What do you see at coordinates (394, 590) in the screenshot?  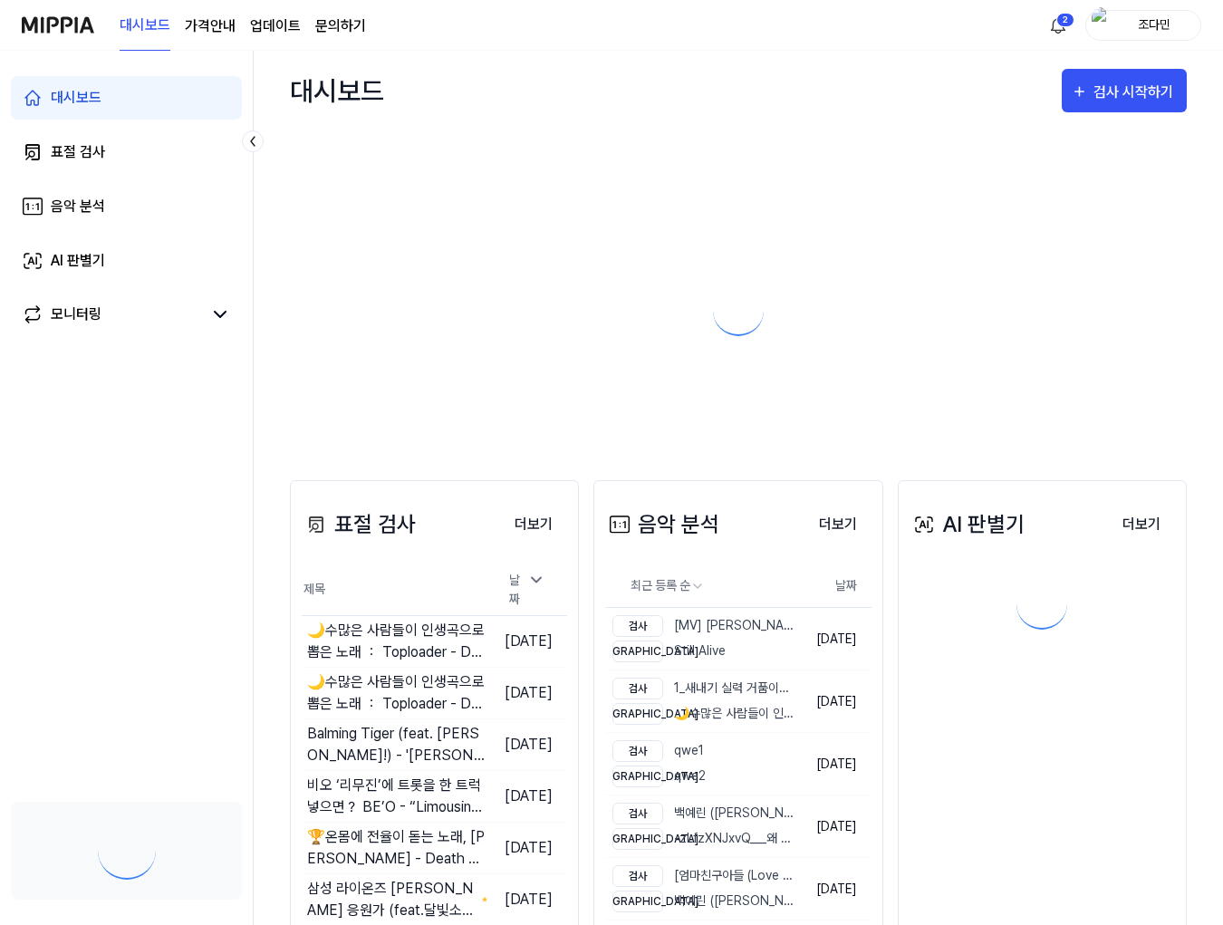 I see `th: 제목` at bounding box center [394, 590].